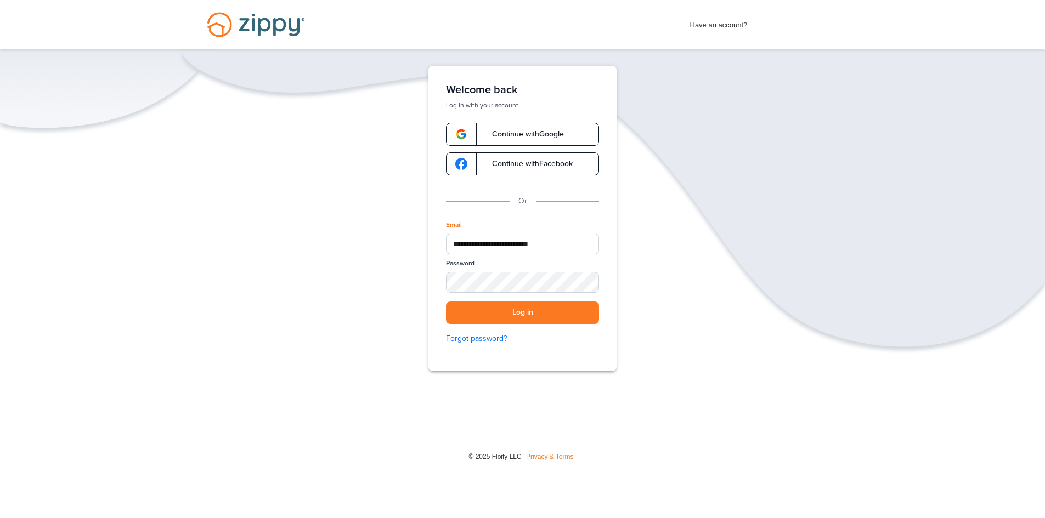 The image size is (1045, 518). I want to click on input: Email, so click(522, 244).